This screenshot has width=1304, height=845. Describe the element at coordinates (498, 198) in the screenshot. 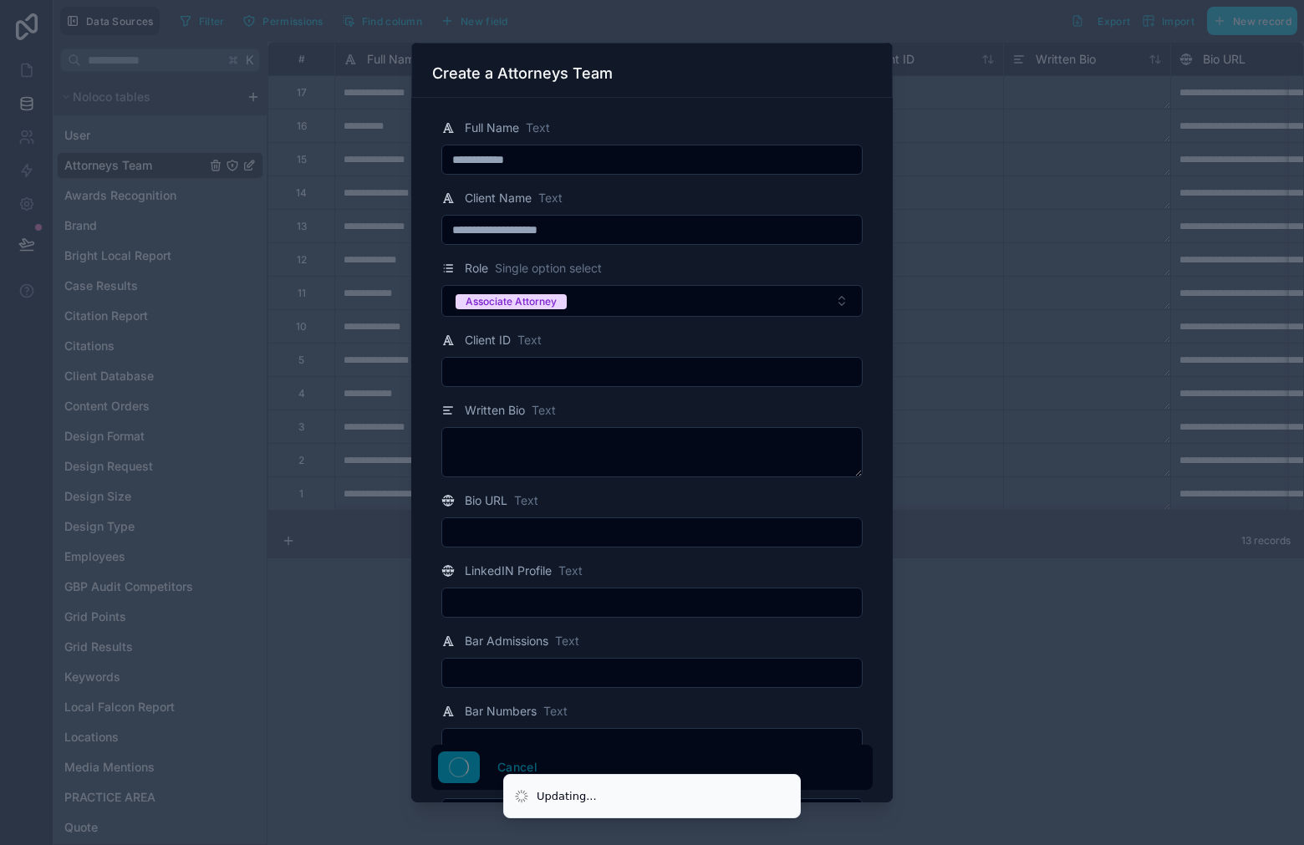

I see `span: Client Name` at that location.